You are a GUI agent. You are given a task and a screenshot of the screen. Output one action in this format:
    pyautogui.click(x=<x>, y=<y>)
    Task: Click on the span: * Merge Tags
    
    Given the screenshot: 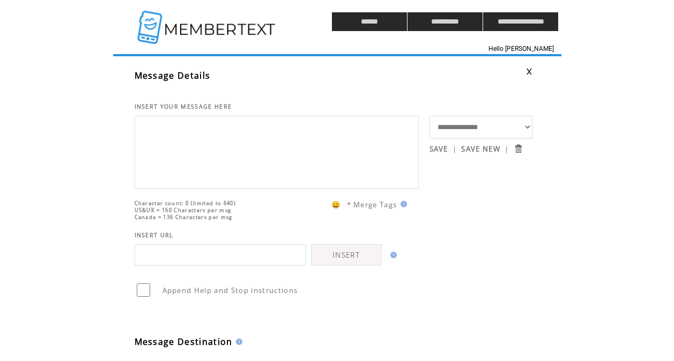 What is the action you would take?
    pyautogui.click(x=372, y=205)
    